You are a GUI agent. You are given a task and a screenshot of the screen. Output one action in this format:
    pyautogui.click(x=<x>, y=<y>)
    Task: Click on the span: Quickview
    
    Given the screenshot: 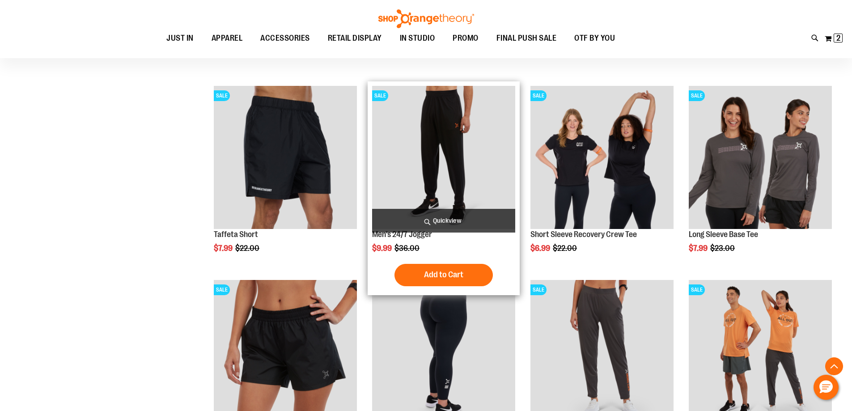 What is the action you would take?
    pyautogui.click(x=444, y=221)
    